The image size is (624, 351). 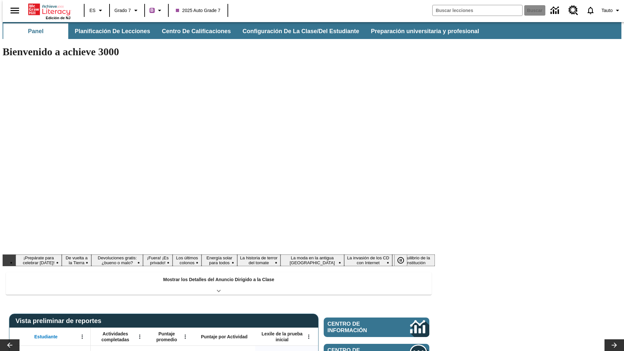 I want to click on span: Puntaje por Actividad, so click(x=224, y=337).